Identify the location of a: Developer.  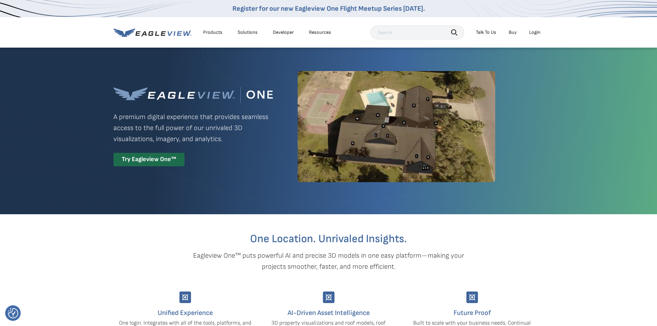
(283, 32).